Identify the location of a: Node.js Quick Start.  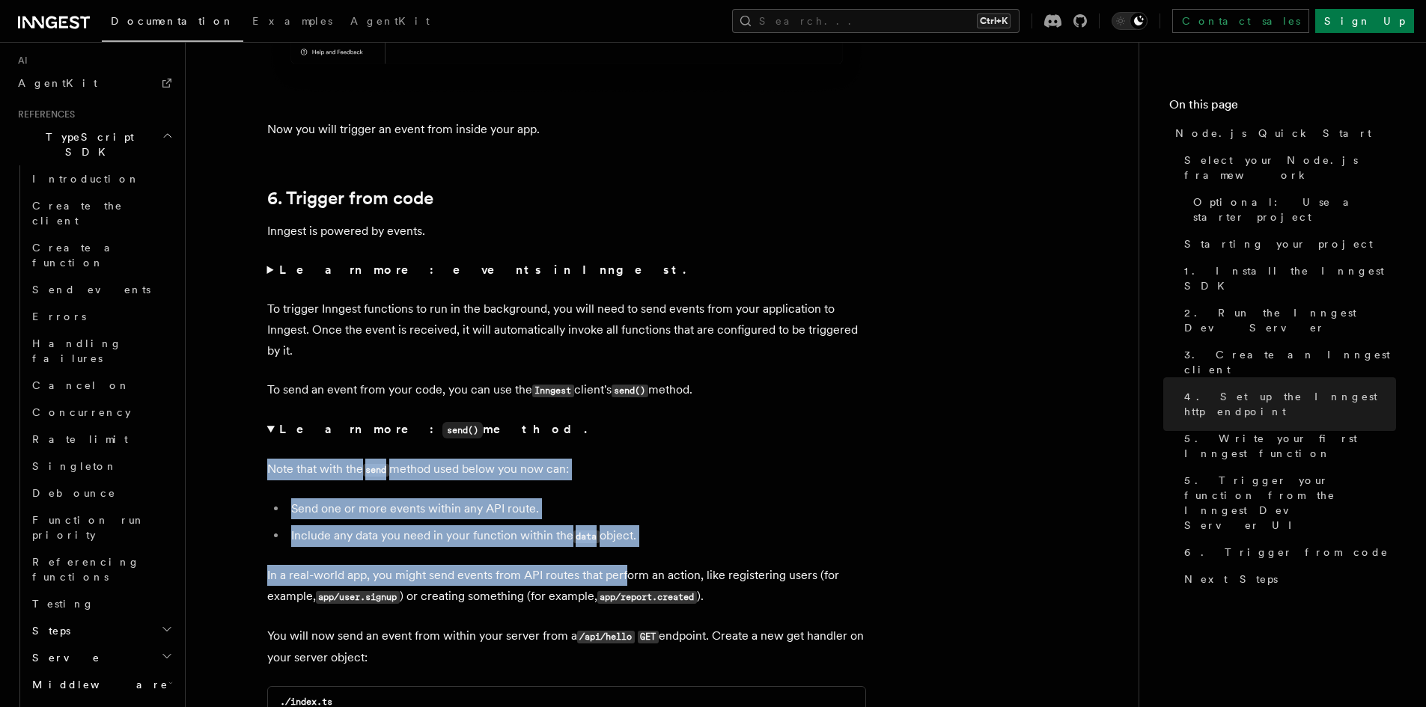
(1282, 133).